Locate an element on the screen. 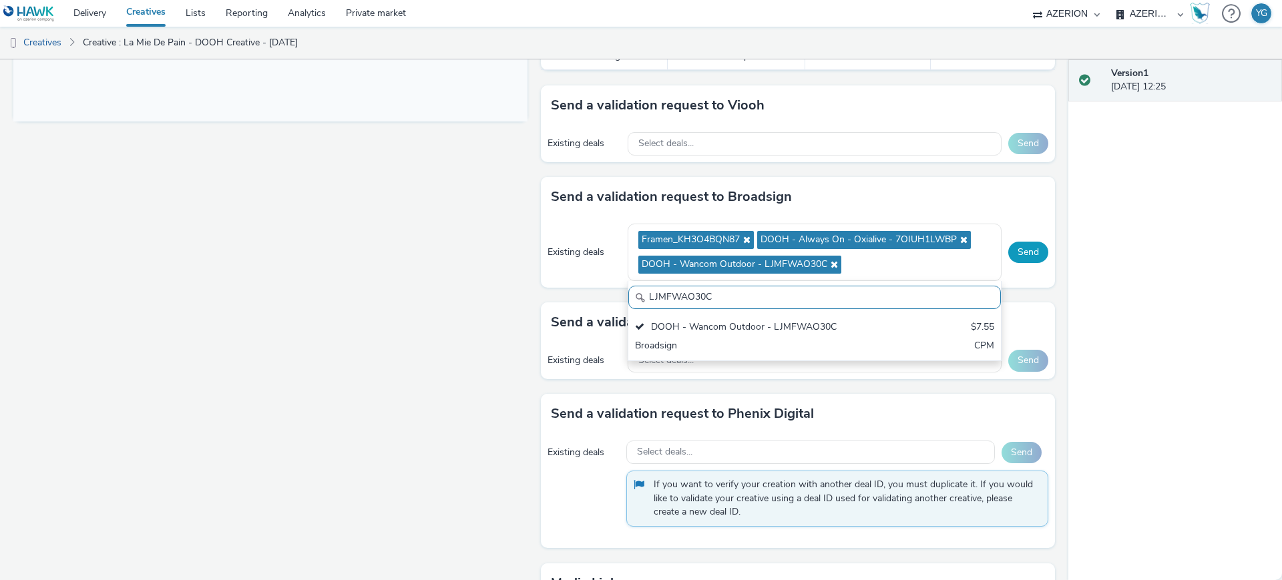  h3: Send a validation request to Broadsign is located at coordinates (671, 197).